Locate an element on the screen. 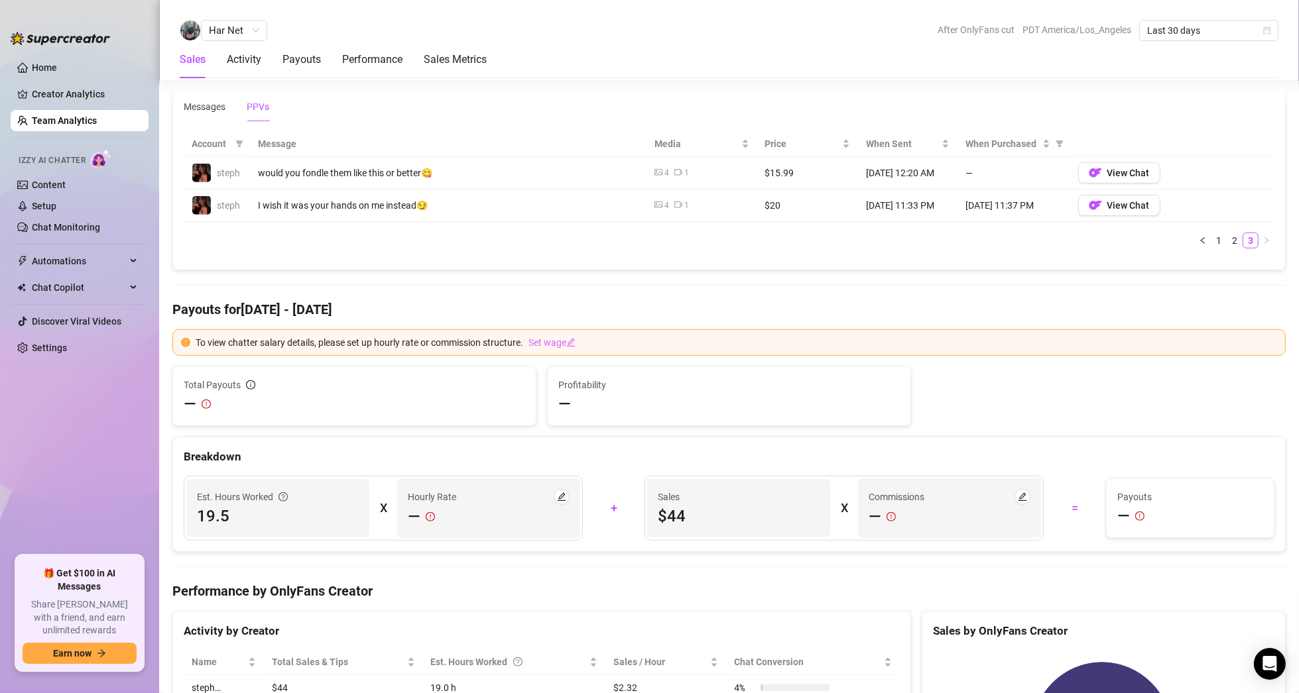 This screenshot has width=1299, height=693. th: Chat Conversion is located at coordinates (813, 662).